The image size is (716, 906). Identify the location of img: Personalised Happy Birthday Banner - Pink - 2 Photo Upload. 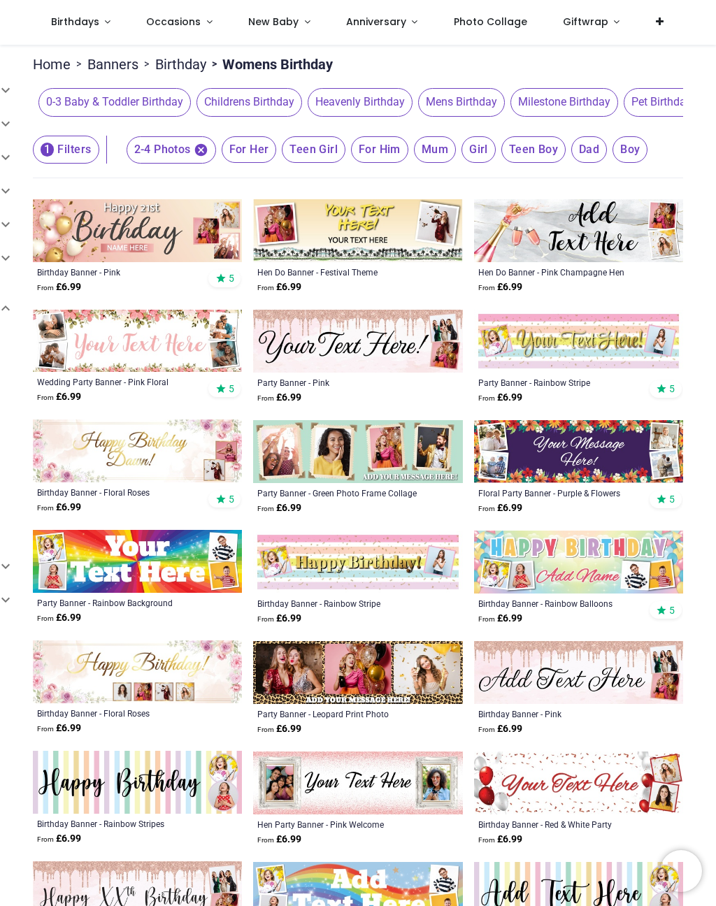
(578, 673).